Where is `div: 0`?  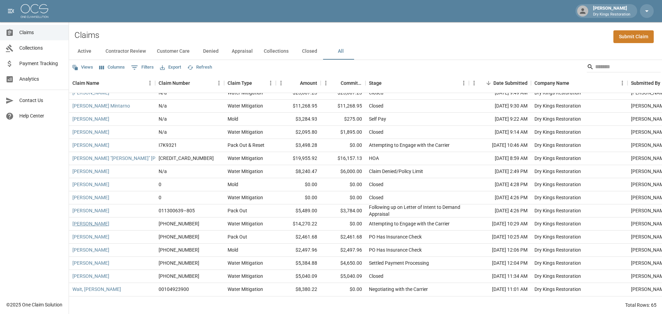 div: 0 is located at coordinates (160, 197).